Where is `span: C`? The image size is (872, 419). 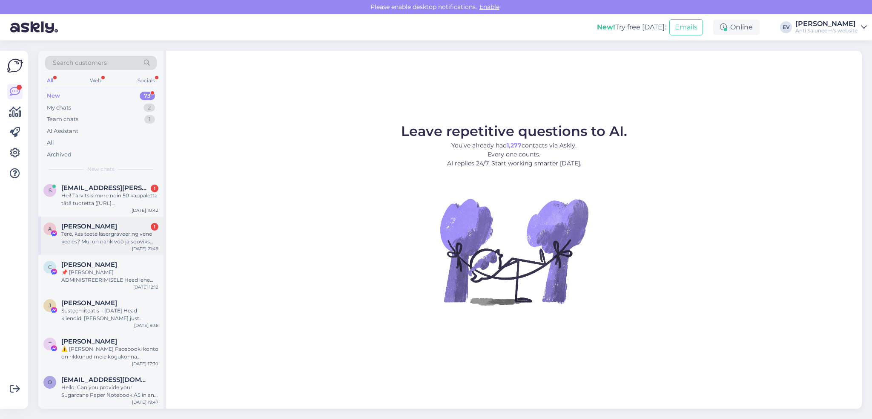 span: C is located at coordinates (50, 267).